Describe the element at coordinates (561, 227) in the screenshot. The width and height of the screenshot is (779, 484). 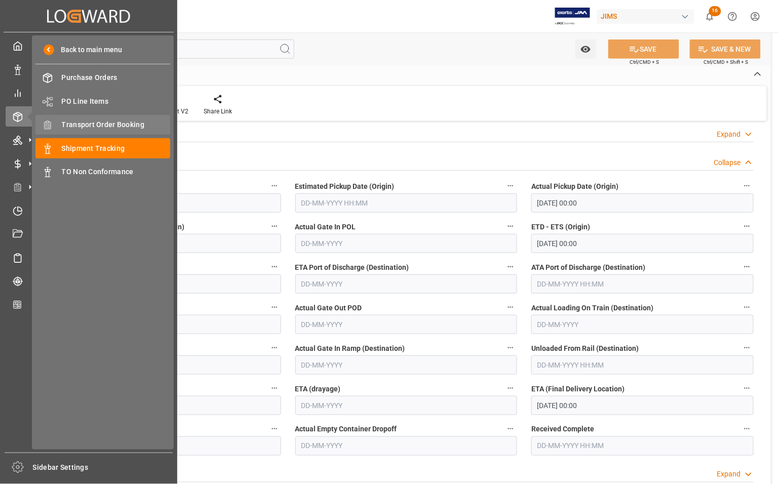
I see `span: ETD - ETS (Origin)` at that location.